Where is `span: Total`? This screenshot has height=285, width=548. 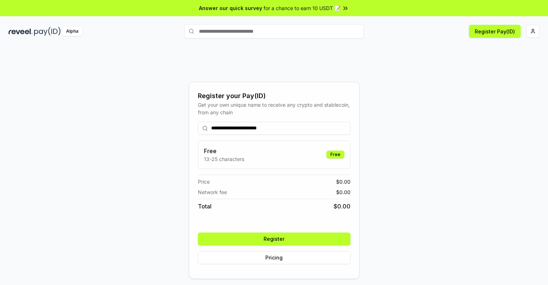 span: Total is located at coordinates (205, 206).